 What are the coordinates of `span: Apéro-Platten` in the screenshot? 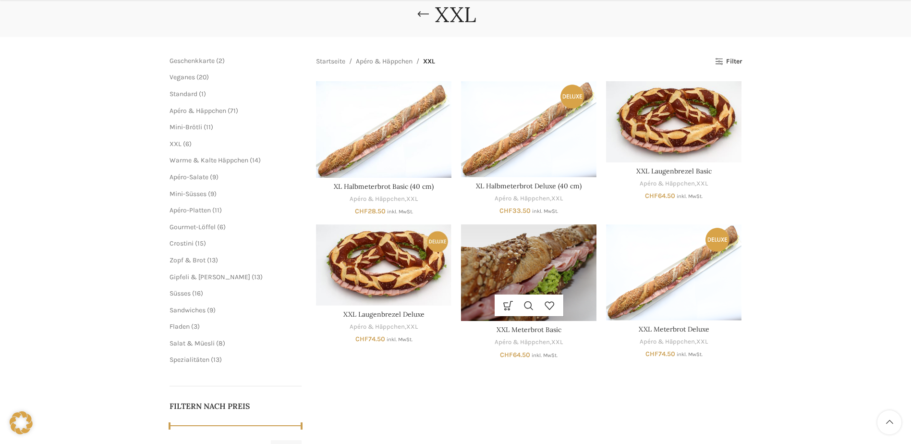 It's located at (190, 210).